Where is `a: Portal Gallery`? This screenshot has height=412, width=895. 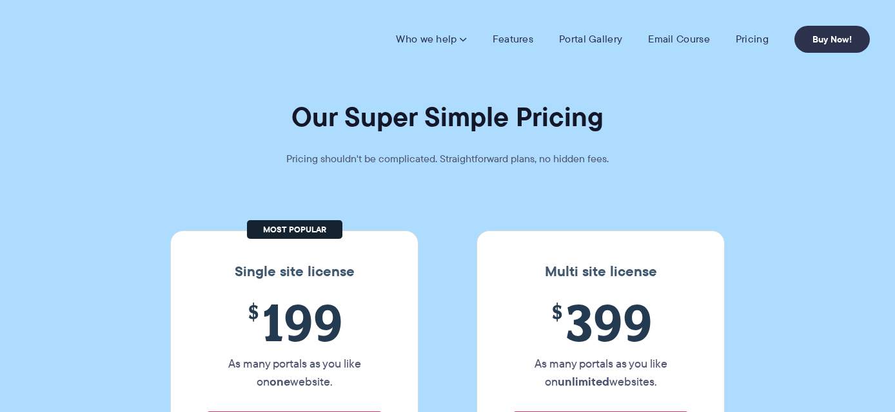
a: Portal Gallery is located at coordinates (590, 39).